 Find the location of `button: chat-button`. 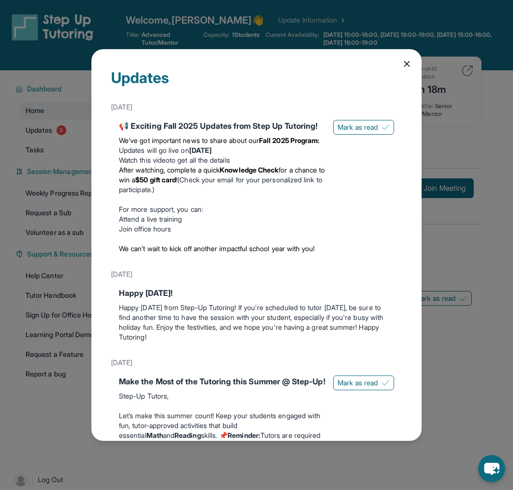

button: chat-button is located at coordinates (491, 468).